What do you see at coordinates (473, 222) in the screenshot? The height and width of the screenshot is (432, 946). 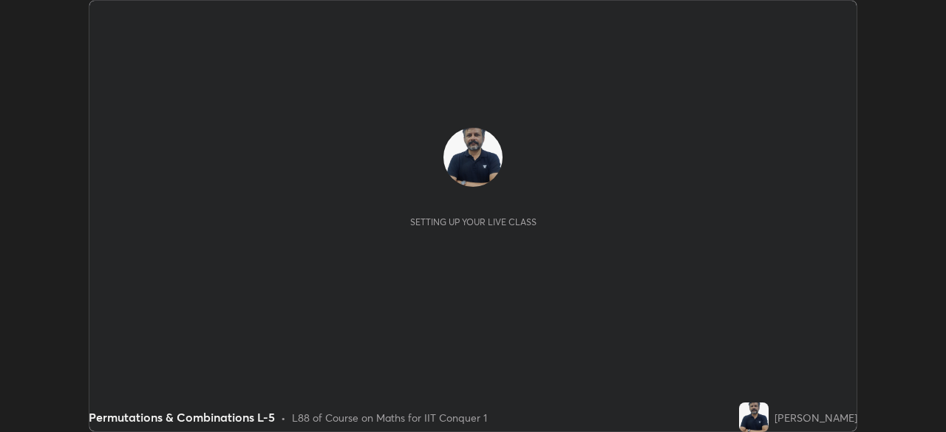 I see `div: Setting up your live class` at bounding box center [473, 222].